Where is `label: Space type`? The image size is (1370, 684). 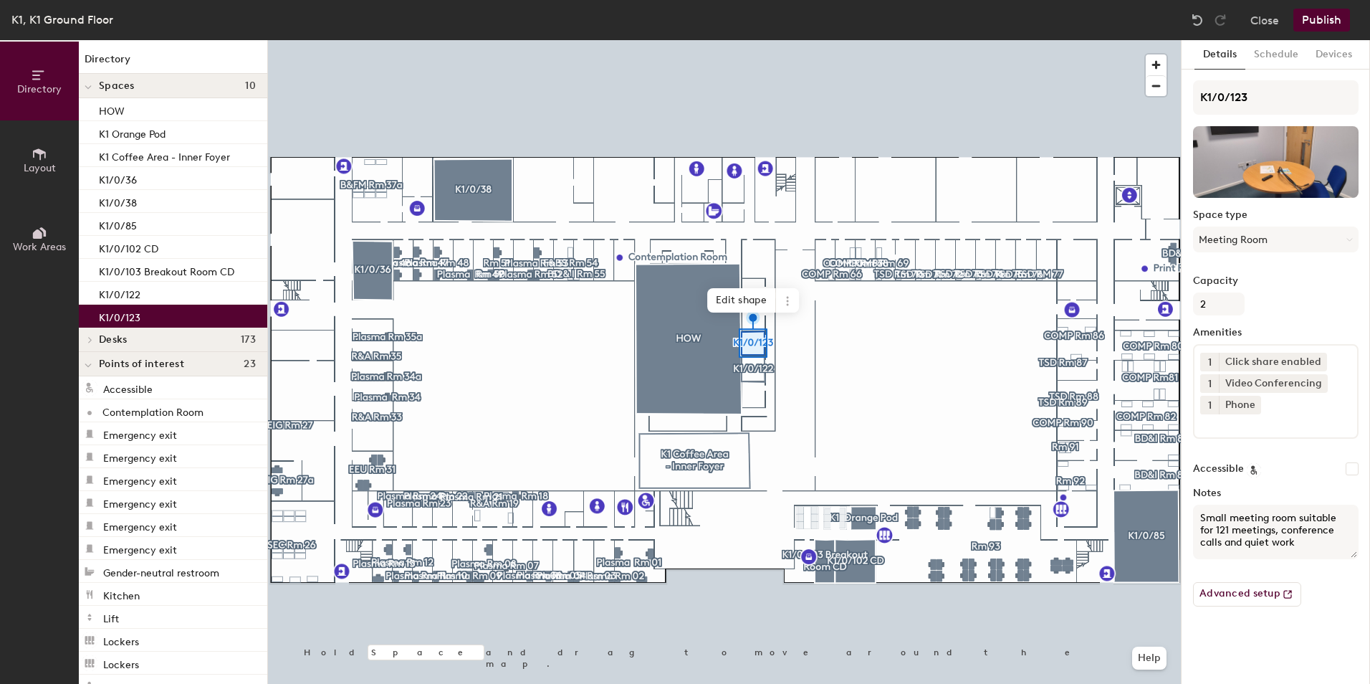 label: Space type is located at coordinates (1276, 215).